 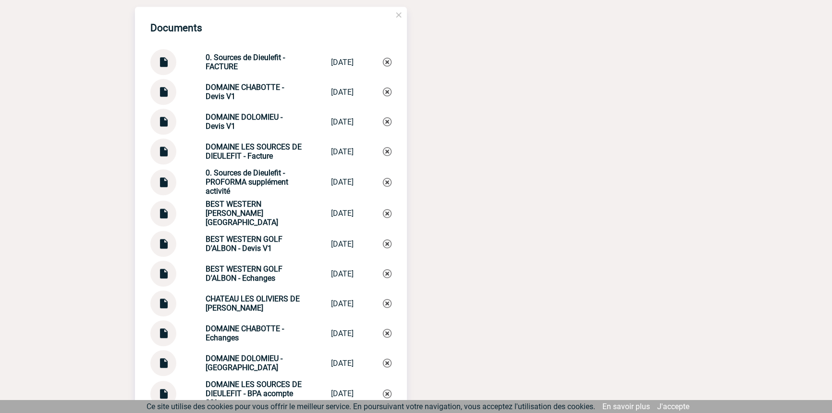 What do you see at coordinates (371, 406) in the screenshot?
I see `span: Ce site utilise des cookies pour vous offrir le meilleur service. En poursuivant votre navigation...` at bounding box center [371, 406].